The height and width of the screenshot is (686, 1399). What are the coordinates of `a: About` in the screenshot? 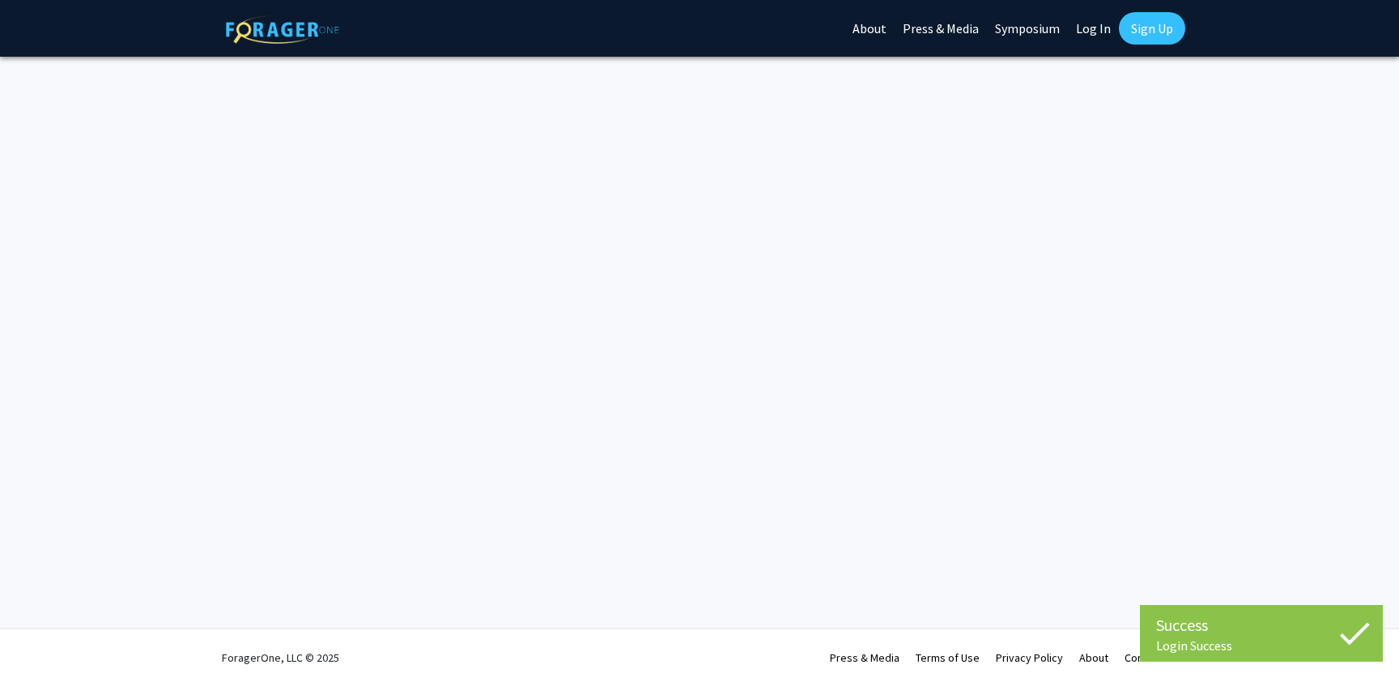 It's located at (1094, 657).